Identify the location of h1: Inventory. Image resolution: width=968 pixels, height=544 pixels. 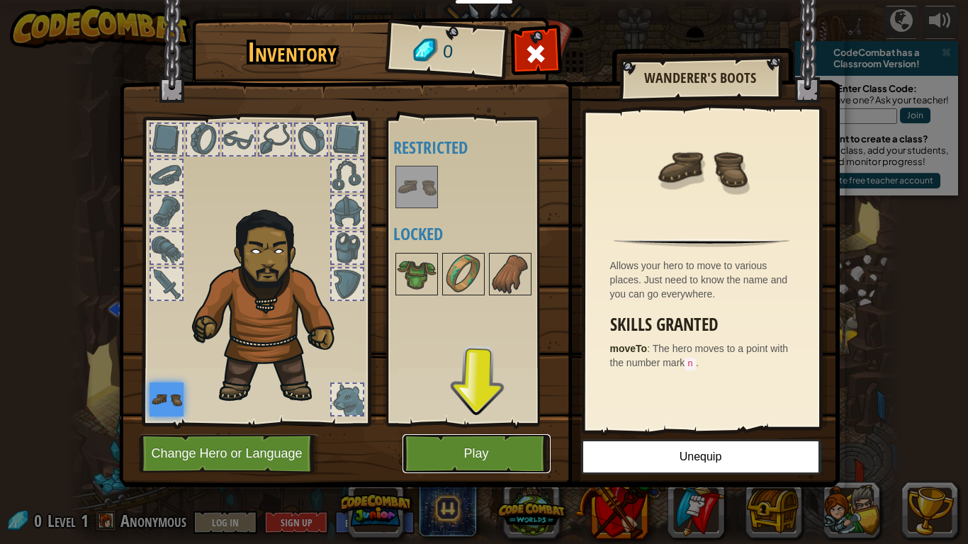
(292, 52).